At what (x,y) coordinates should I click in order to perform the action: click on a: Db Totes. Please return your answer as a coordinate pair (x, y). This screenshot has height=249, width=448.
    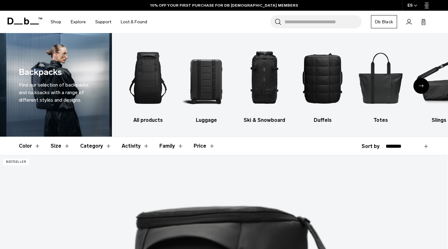
    Looking at the image, I should click on (381, 83).